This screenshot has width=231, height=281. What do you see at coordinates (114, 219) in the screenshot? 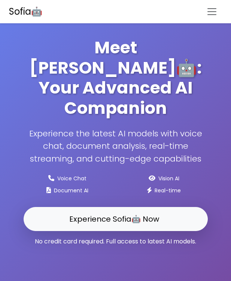
I see `span: Experience Sofia🤖 Now` at bounding box center [114, 219].